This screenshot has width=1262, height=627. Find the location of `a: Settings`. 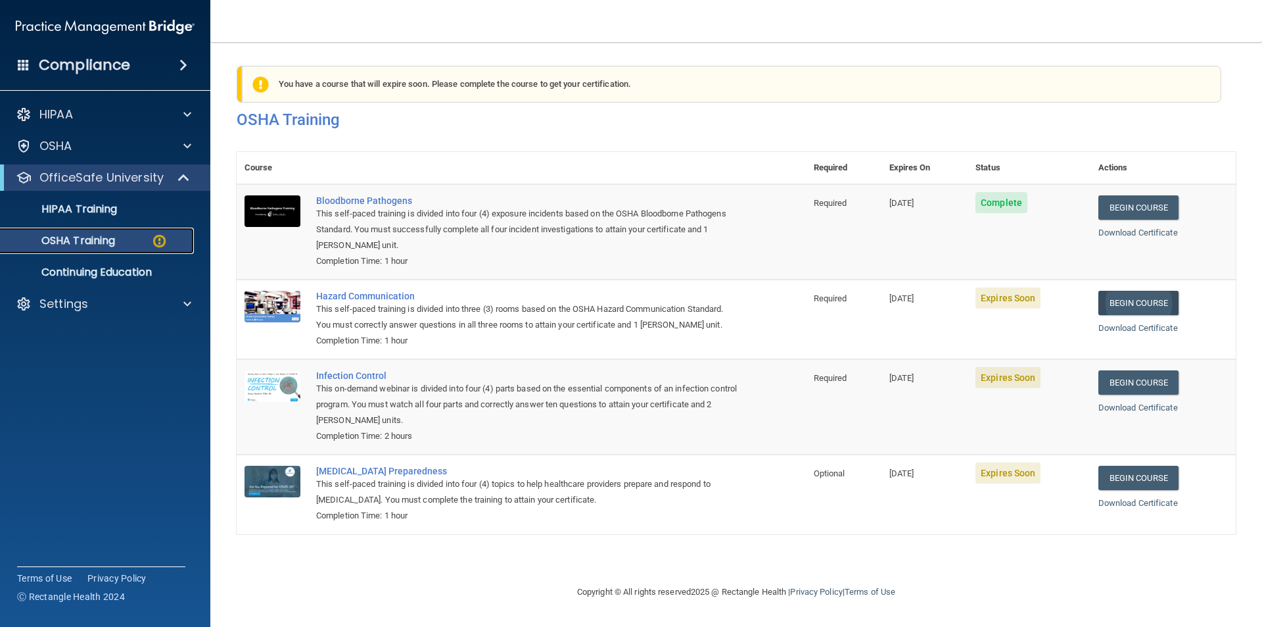

a: Settings is located at coordinates (103, 304).